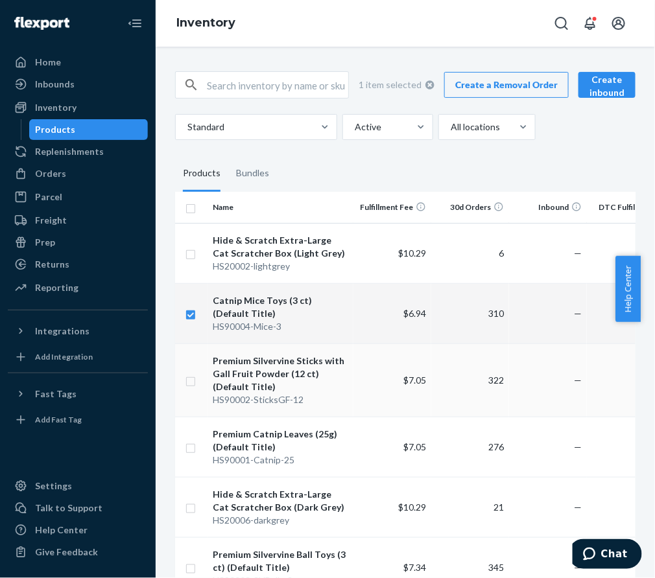  Describe the element at coordinates (414, 313) in the screenshot. I see `span: $6.94` at that location.